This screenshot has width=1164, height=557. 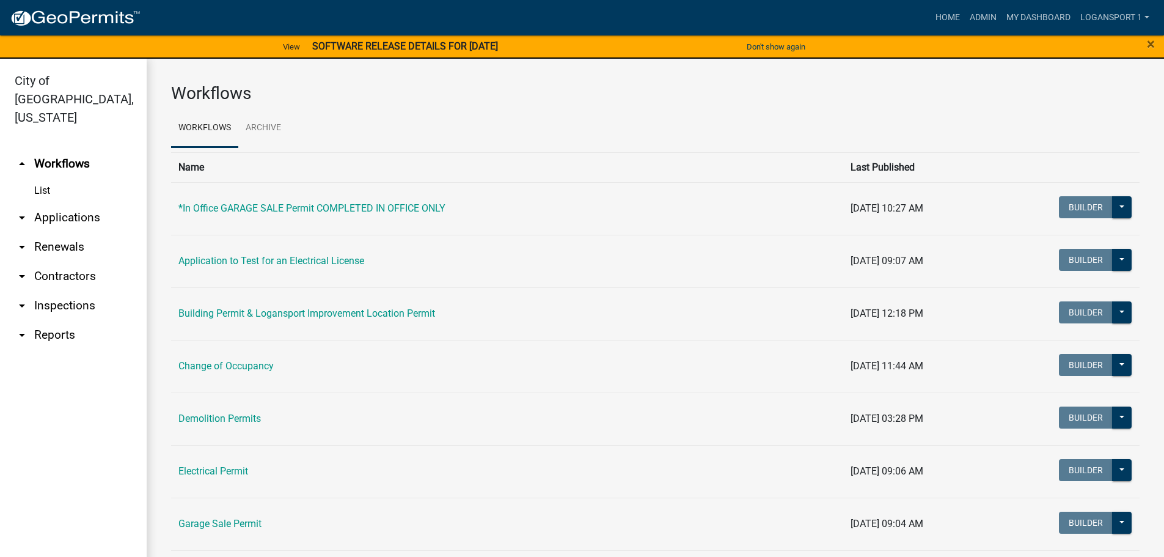 What do you see at coordinates (983, 18) in the screenshot?
I see `a: Admin` at bounding box center [983, 18].